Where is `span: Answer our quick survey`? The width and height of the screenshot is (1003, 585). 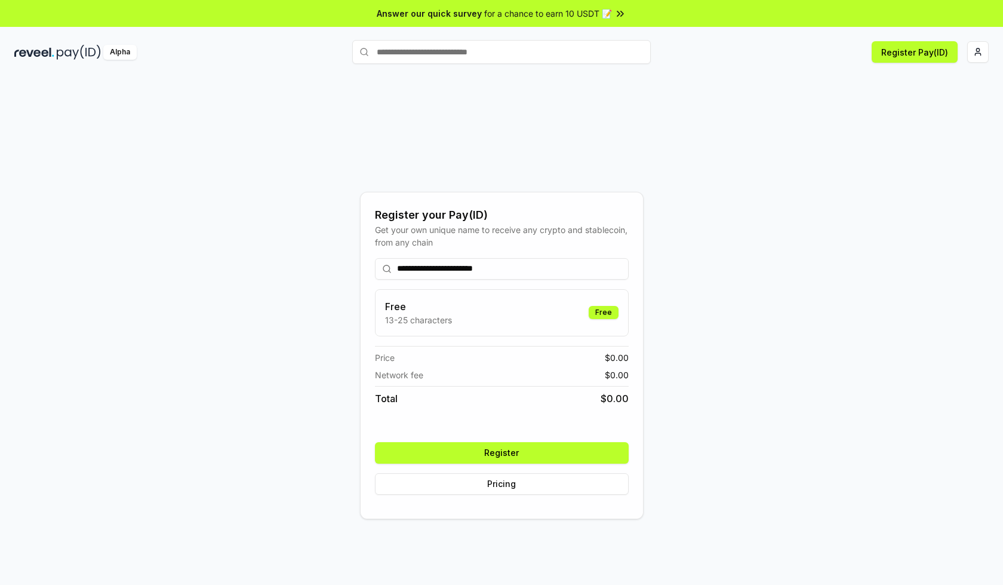 span: Answer our quick survey is located at coordinates (429, 13).